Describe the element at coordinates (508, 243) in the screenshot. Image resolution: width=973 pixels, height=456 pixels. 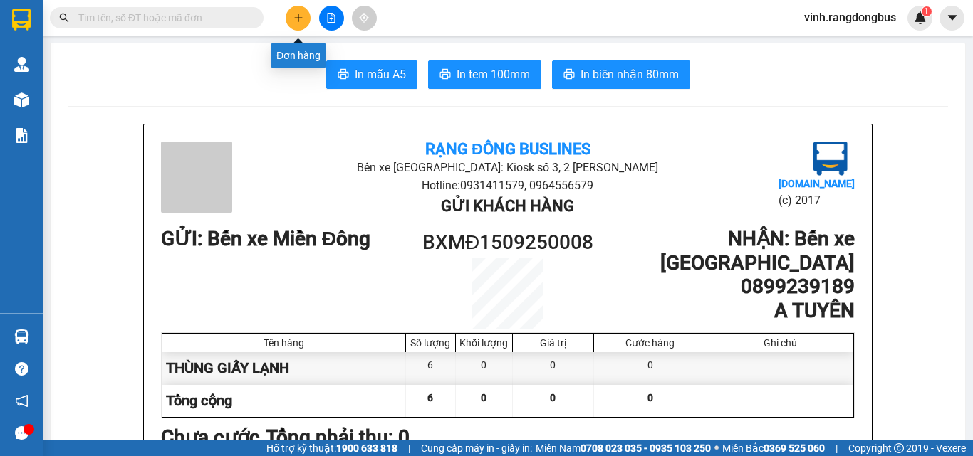
I see `h1: BXMĐ1509250008` at that location.